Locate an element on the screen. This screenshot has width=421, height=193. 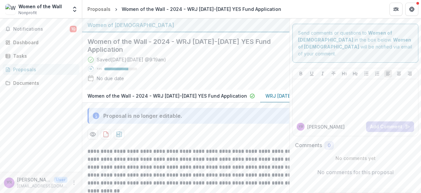
button: Heading 2 is located at coordinates (355, 73).